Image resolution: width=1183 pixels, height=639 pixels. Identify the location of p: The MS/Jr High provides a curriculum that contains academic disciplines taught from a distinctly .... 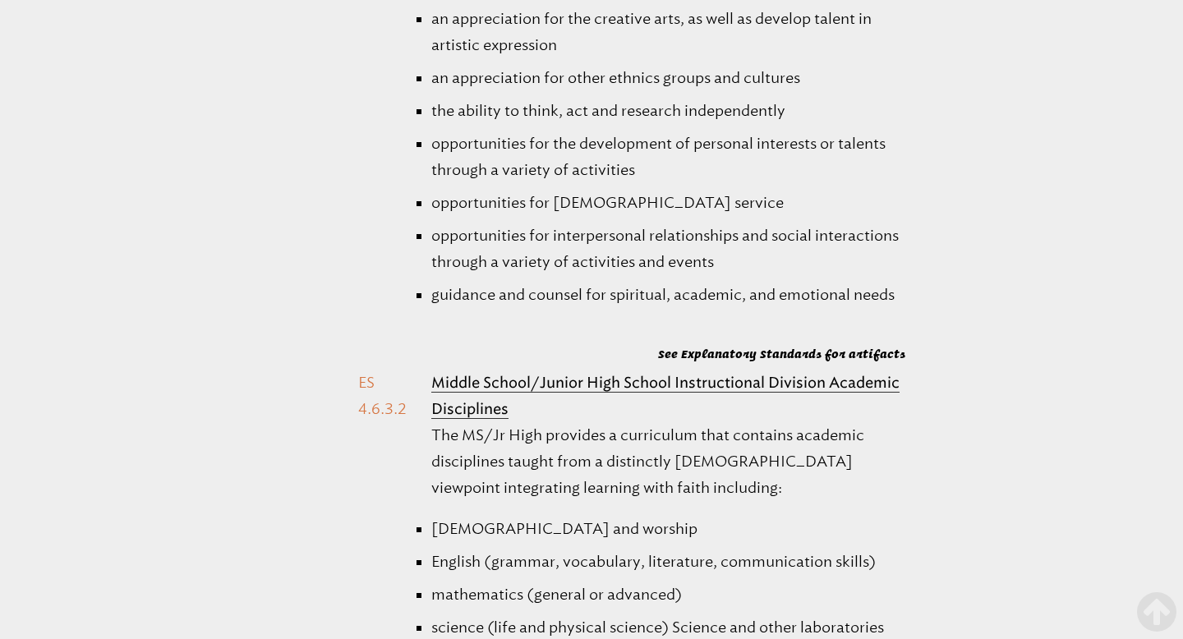
(668, 462).